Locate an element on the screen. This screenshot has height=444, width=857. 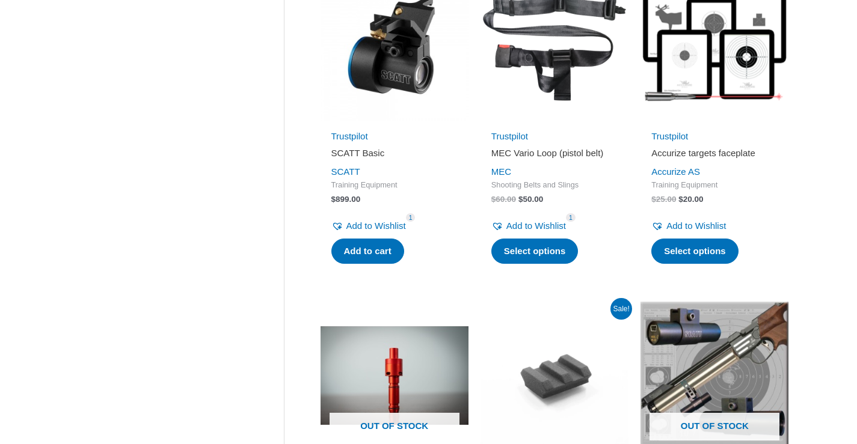
a: Select options for “Accurize targets faceplate” is located at coordinates (695, 251).